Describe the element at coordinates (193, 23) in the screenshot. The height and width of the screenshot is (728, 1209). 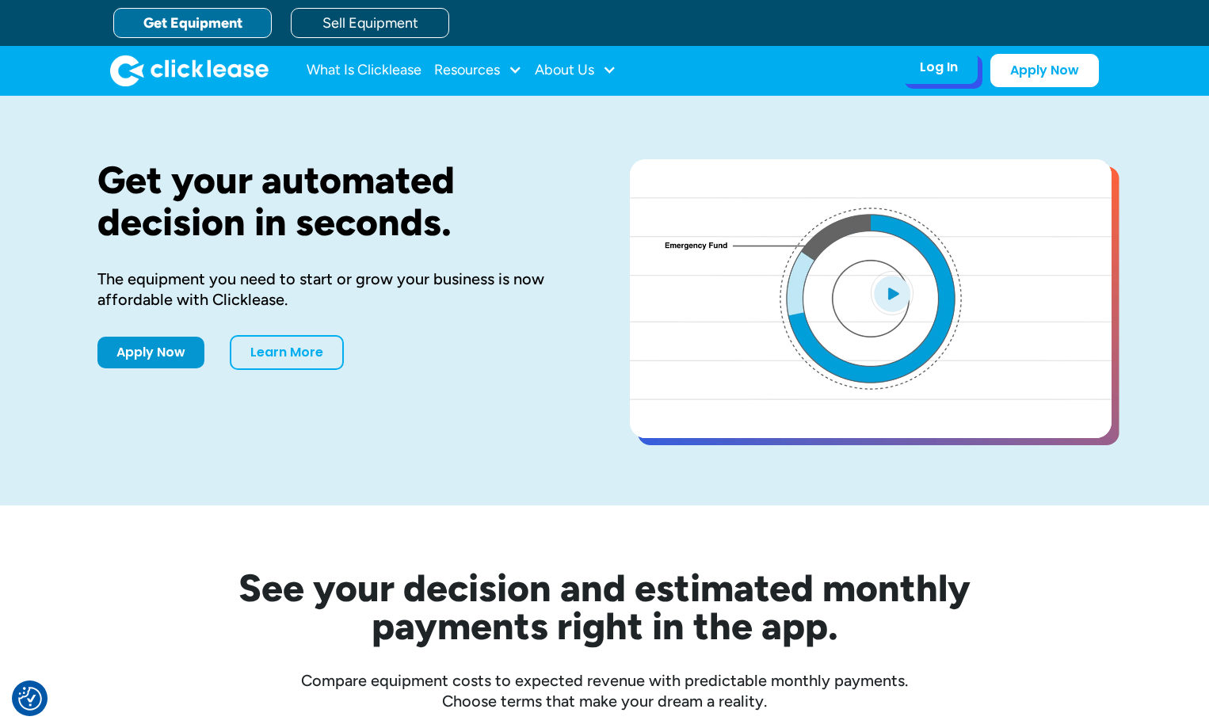
I see `a: Get Equipment` at that location.